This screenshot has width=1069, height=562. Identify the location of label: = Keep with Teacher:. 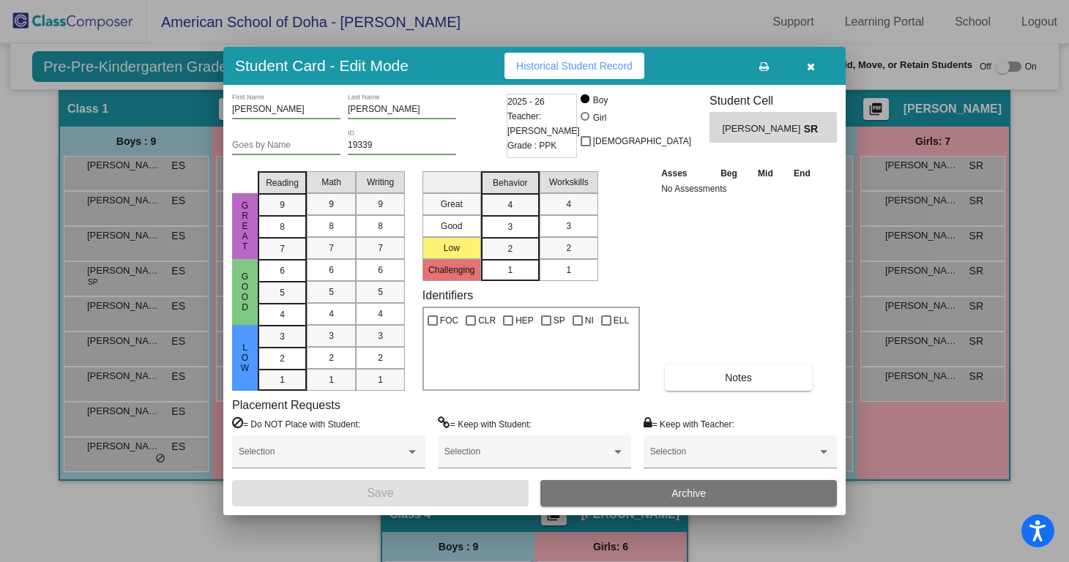
(689, 424).